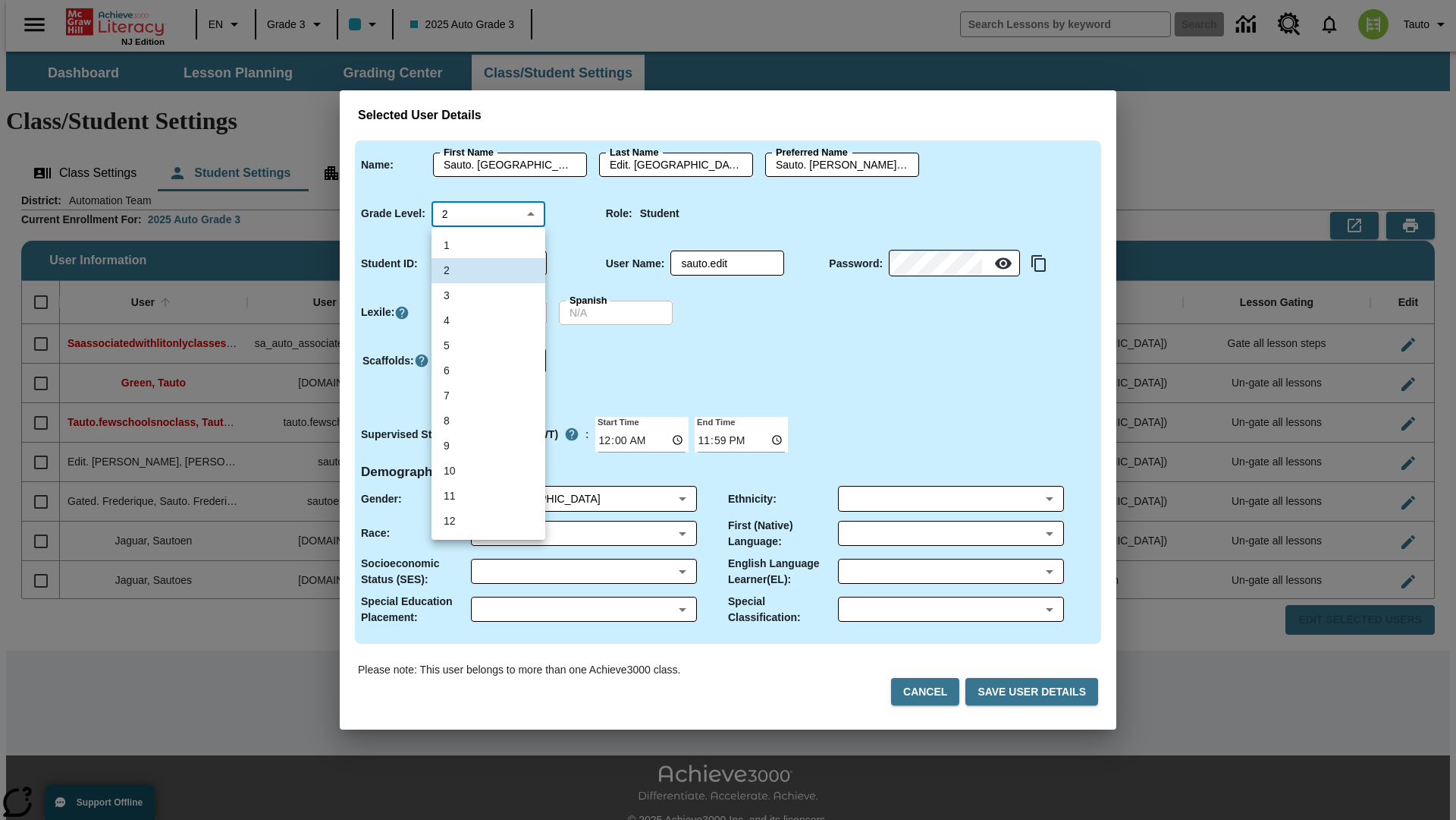 The image size is (1456, 820). I want to click on li: 1, so click(488, 245).